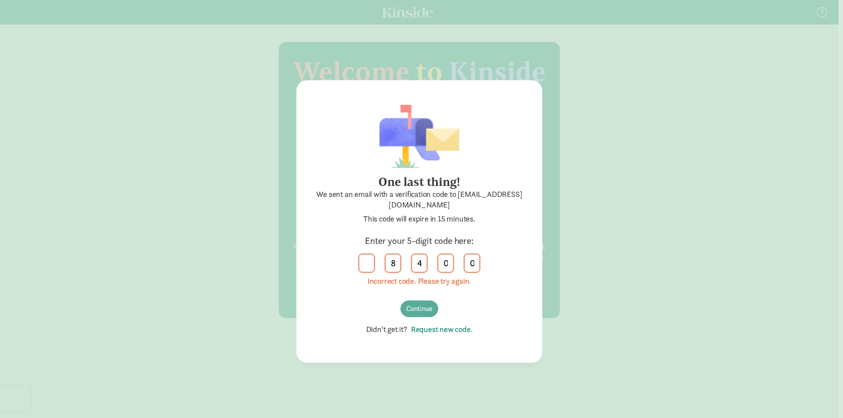 The width and height of the screenshot is (843, 418). What do you see at coordinates (419, 330) in the screenshot?
I see `p: Didn't get it?` at bounding box center [419, 330].